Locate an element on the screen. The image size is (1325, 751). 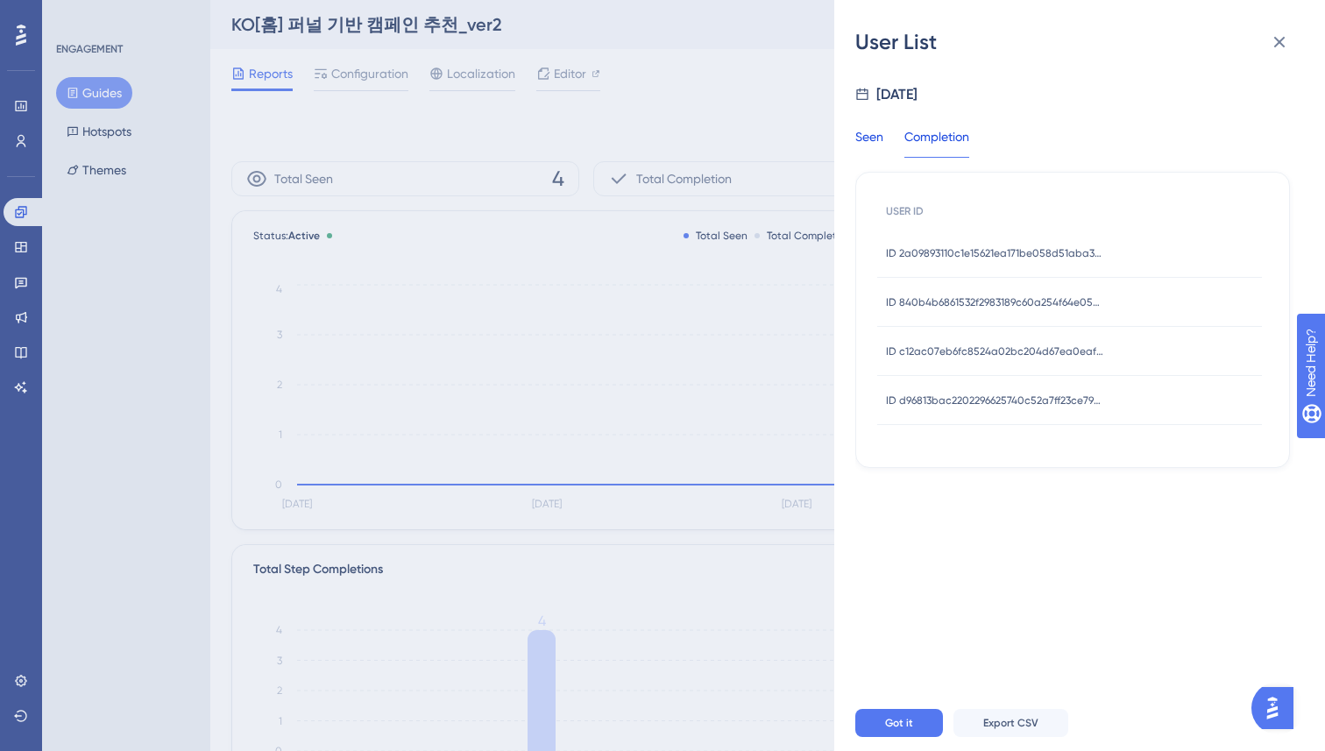
span: Export CSV is located at coordinates (1010, 723).